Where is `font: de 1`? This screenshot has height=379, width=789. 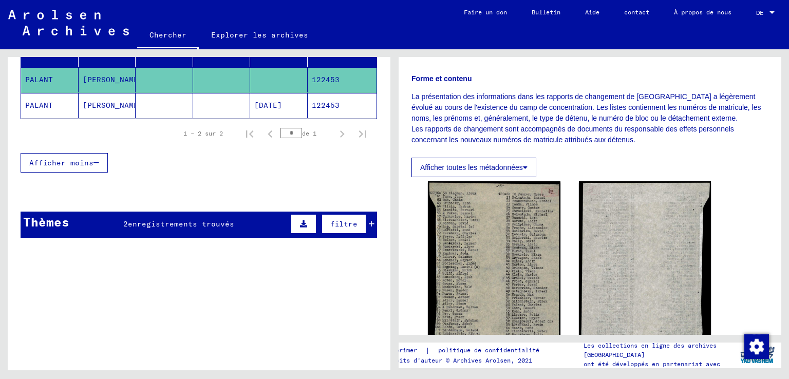 font: de 1 is located at coordinates (309, 133).